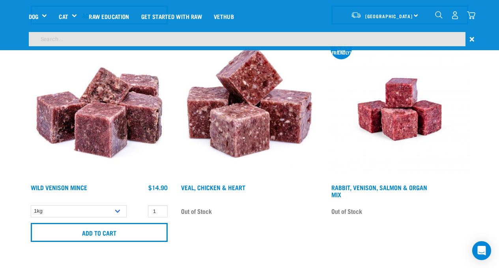 This screenshot has height=268, width=499. What do you see at coordinates (249, 109) in the screenshot?
I see `img: 1137 Veal Chicken Heart Mix 01` at bounding box center [249, 109].